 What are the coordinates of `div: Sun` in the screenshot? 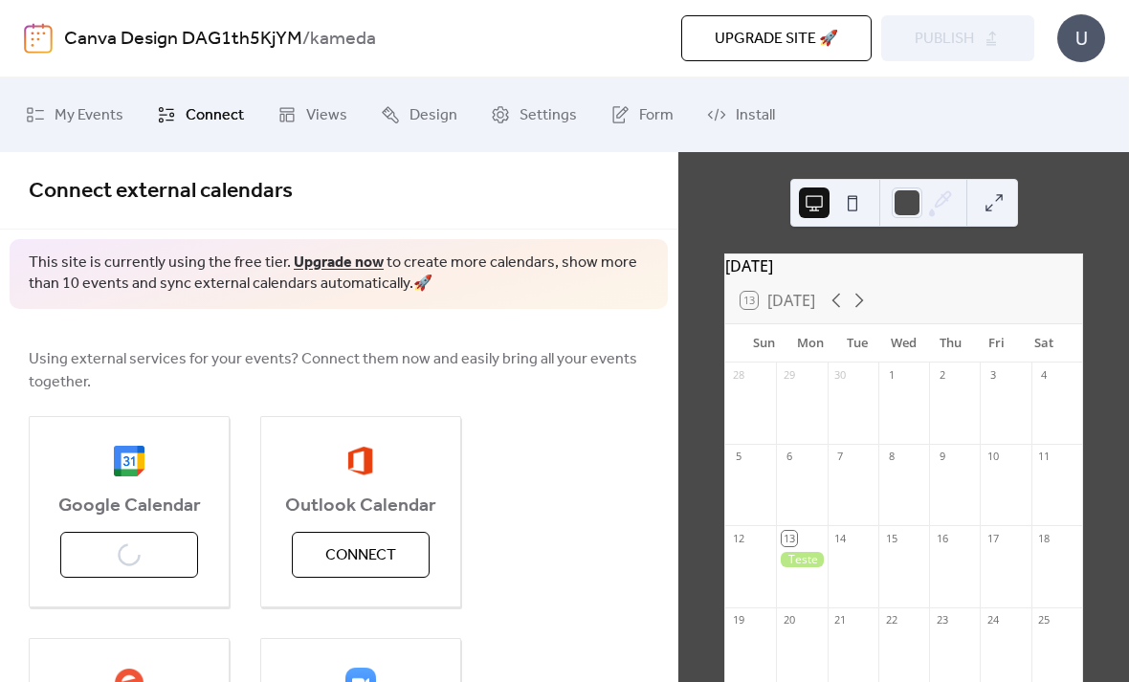 It's located at (763, 343).